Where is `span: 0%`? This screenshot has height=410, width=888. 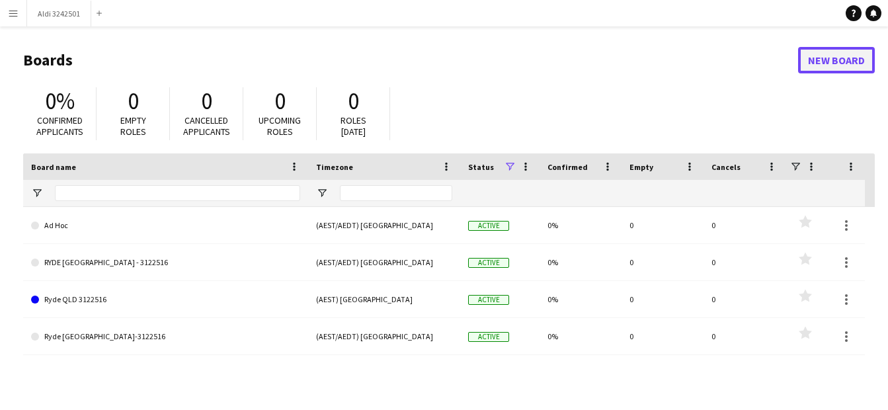
span: 0% is located at coordinates (60, 101).